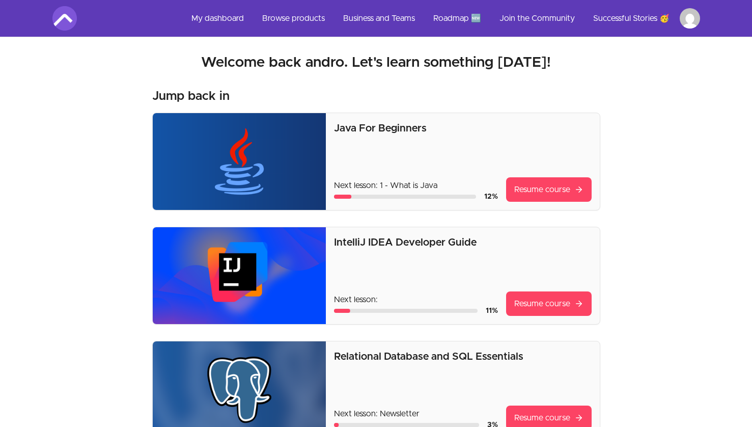 The image size is (752, 427). I want to click on a: Browse products, so click(293, 18).